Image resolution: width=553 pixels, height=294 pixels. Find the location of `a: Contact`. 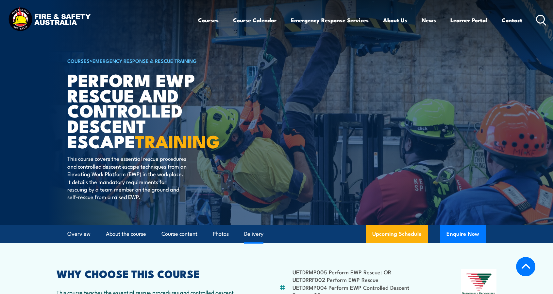

a: Contact is located at coordinates (512, 20).